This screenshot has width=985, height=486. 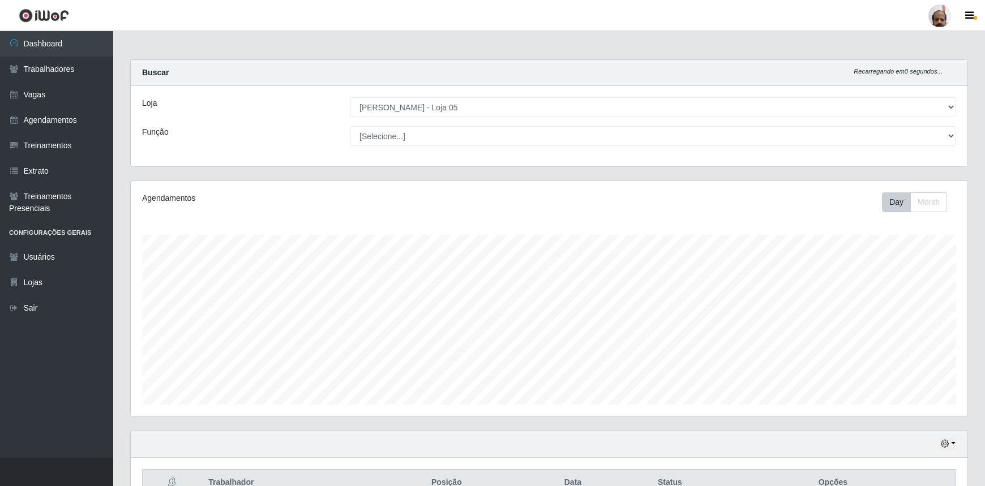 What do you see at coordinates (929, 202) in the screenshot?
I see `button: Month` at bounding box center [929, 202].